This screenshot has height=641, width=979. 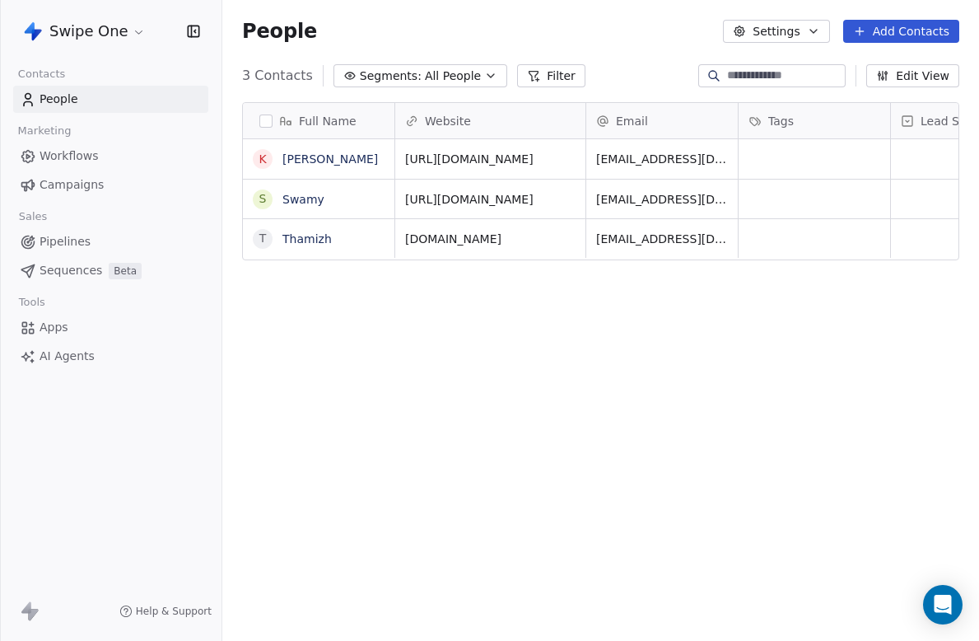 What do you see at coordinates (814, 120) in the screenshot?
I see `div: Tags` at bounding box center [814, 120].